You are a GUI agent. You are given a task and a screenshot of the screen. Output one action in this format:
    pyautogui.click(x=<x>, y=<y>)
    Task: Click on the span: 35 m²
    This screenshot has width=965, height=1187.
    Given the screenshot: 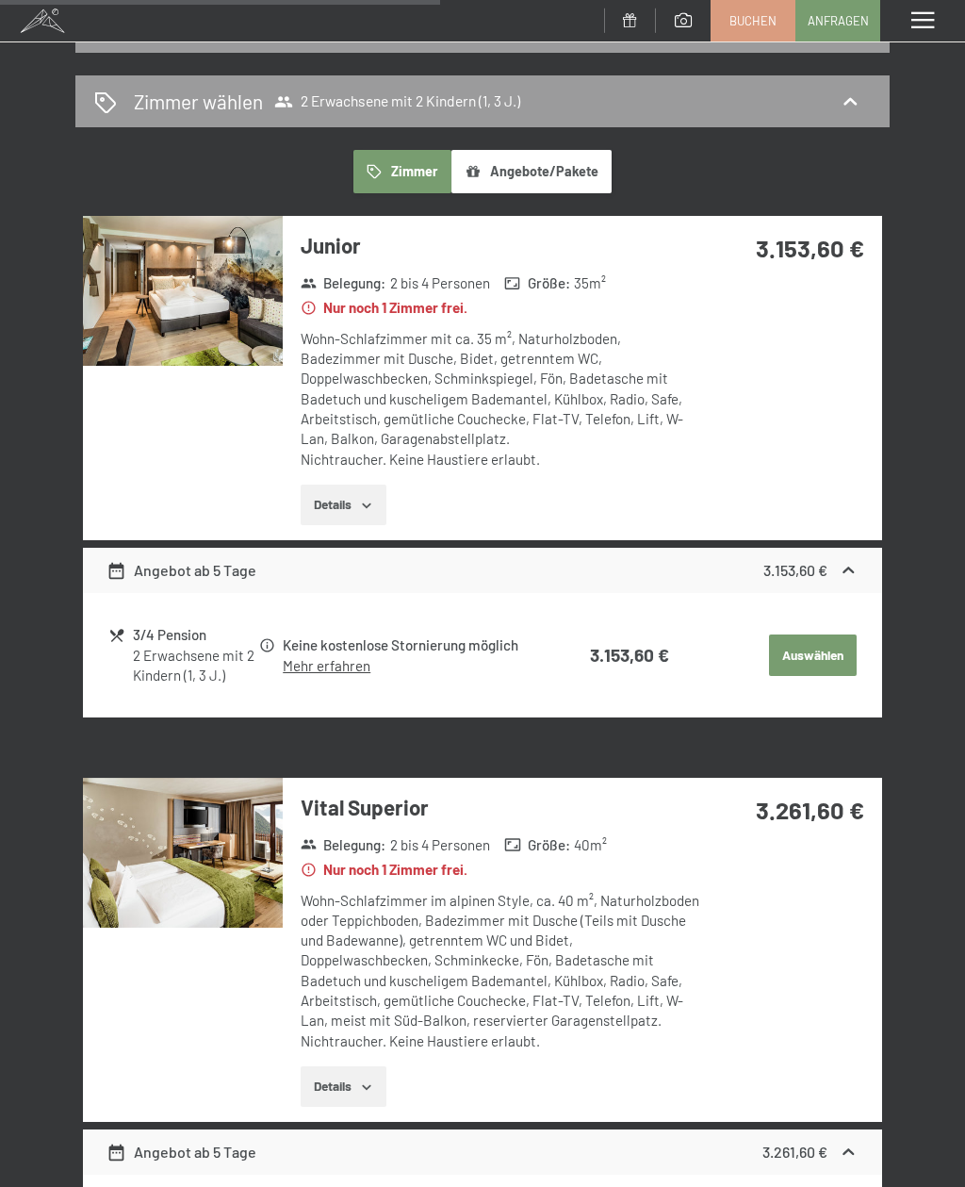 What is the action you would take?
    pyautogui.click(x=590, y=283)
    